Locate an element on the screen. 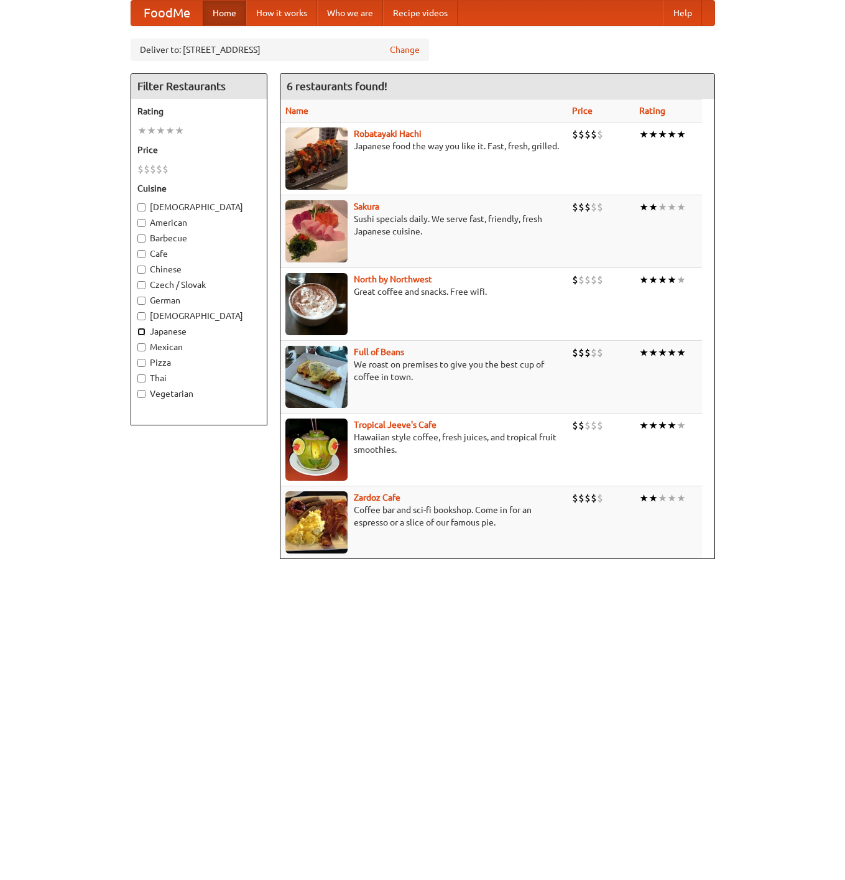 The width and height of the screenshot is (845, 880). img: north.jpg is located at coordinates (317, 304).